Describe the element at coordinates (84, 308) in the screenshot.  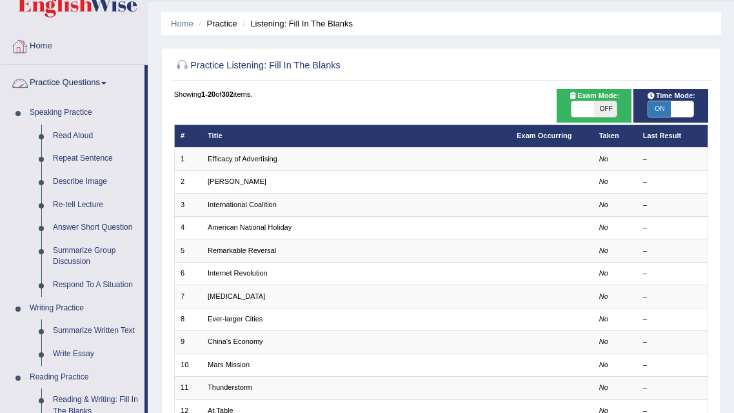
I see `a: Writing Practice` at that location.